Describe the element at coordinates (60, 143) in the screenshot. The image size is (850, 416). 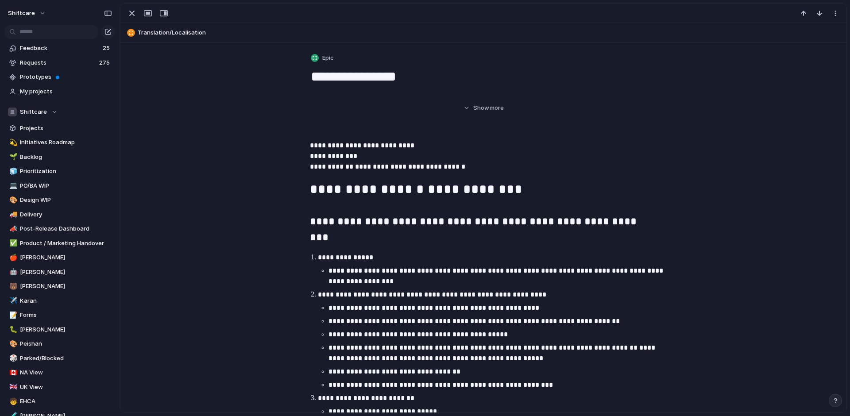
I see `a: 💫Initiatives Roadmap` at that location.